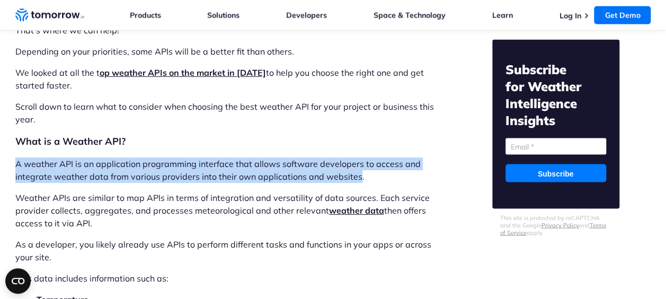 The height and width of the screenshot is (299, 666). I want to click on button: Open CMP widget, so click(18, 281).